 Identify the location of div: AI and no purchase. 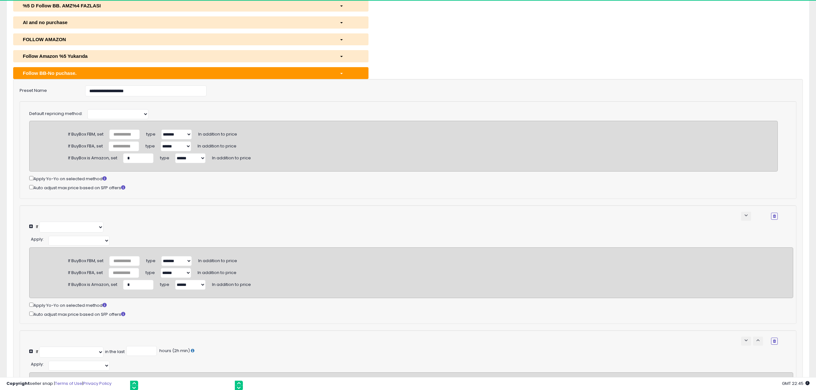
(176, 22).